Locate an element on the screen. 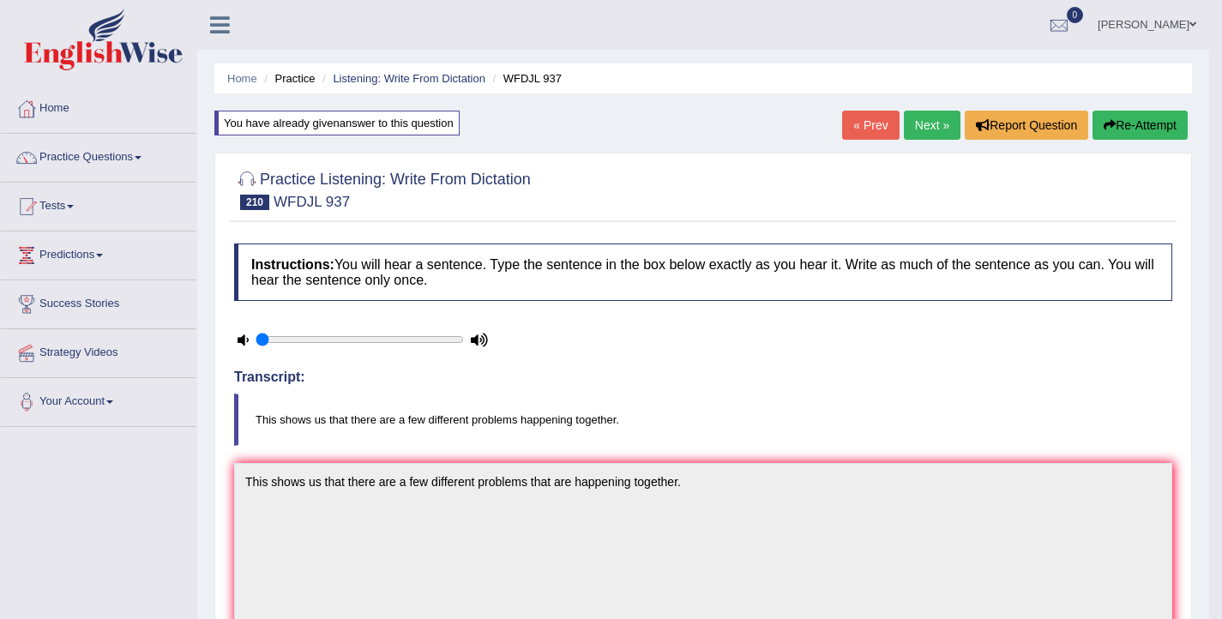 This screenshot has height=619, width=1222. a: Your Account is located at coordinates (99, 400).